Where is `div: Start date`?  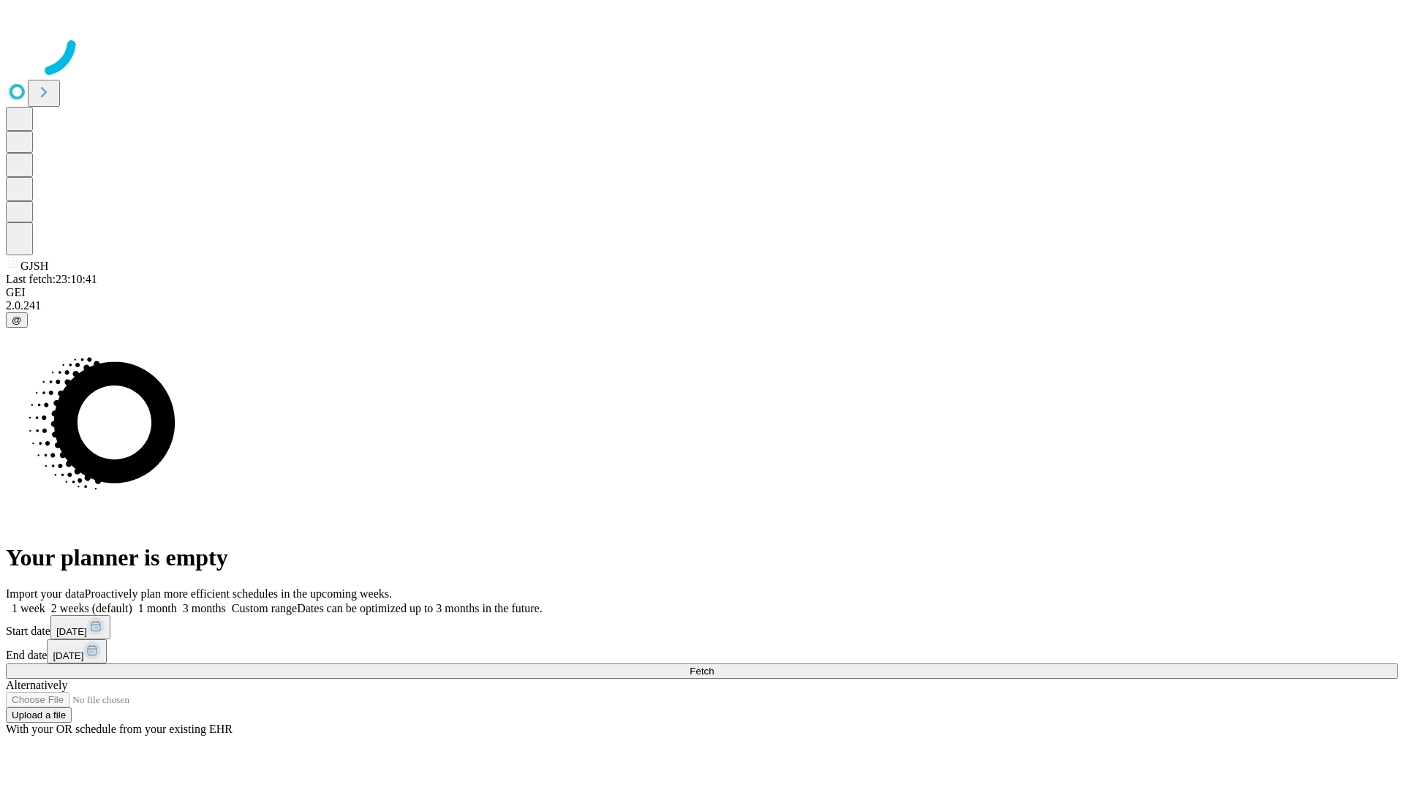 div: Start date is located at coordinates (702, 627).